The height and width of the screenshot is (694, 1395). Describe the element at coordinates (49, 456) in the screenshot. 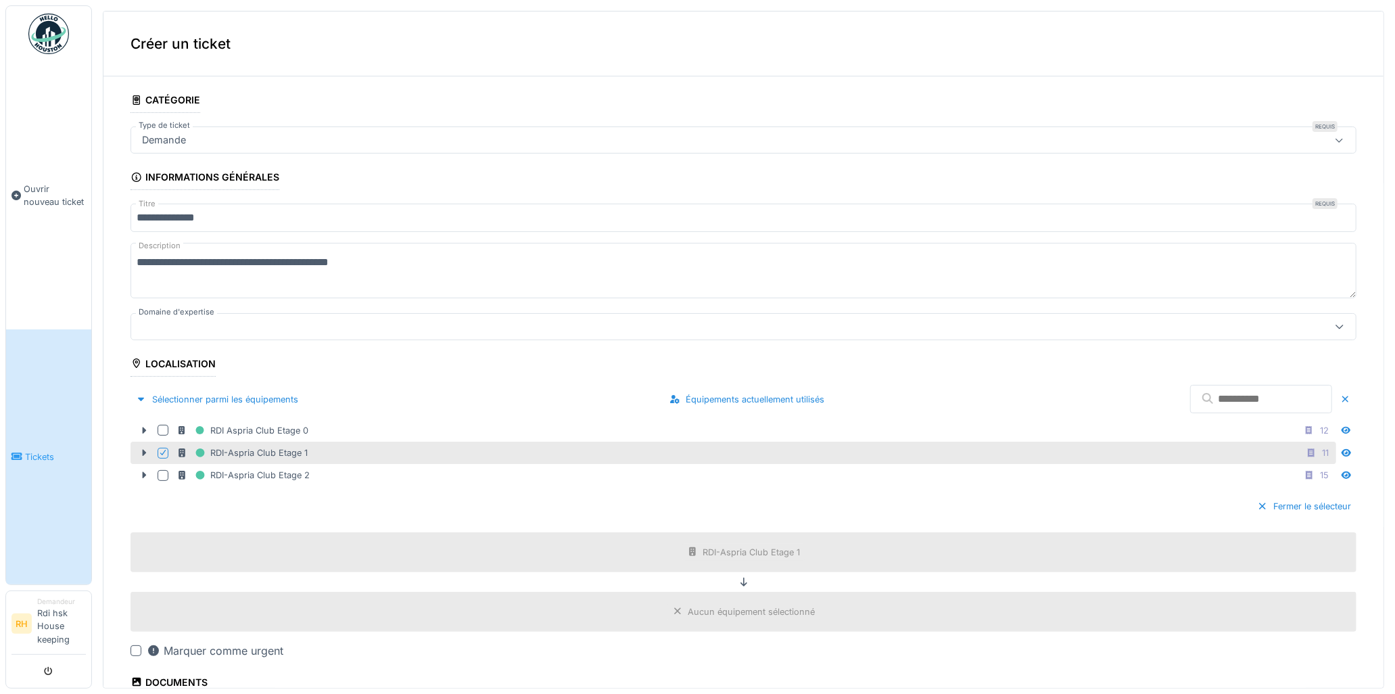

I see `a: Tickets` at that location.